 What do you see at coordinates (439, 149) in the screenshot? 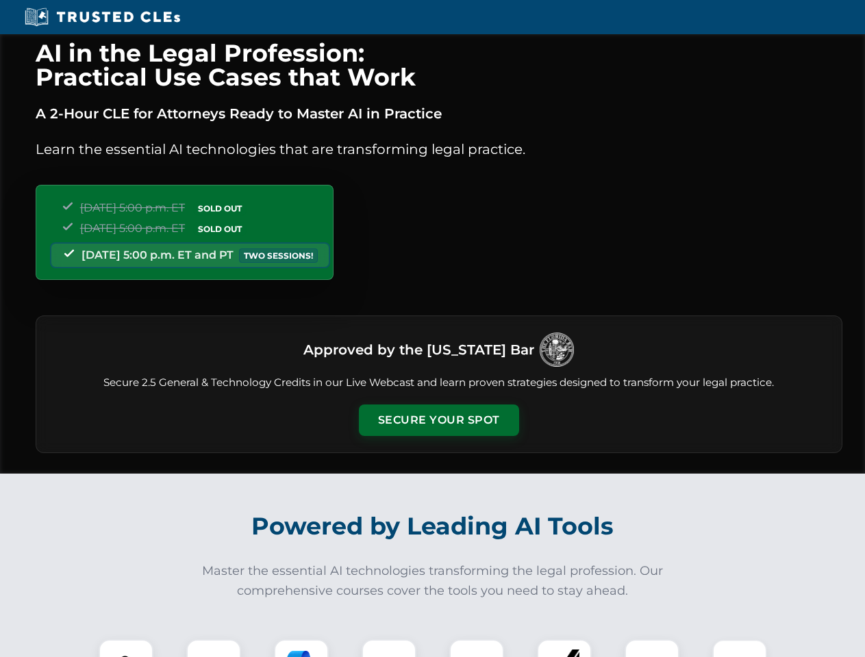
I see `p: Learn the essential AI technologies that are transforming legal practice.` at bounding box center [439, 149].